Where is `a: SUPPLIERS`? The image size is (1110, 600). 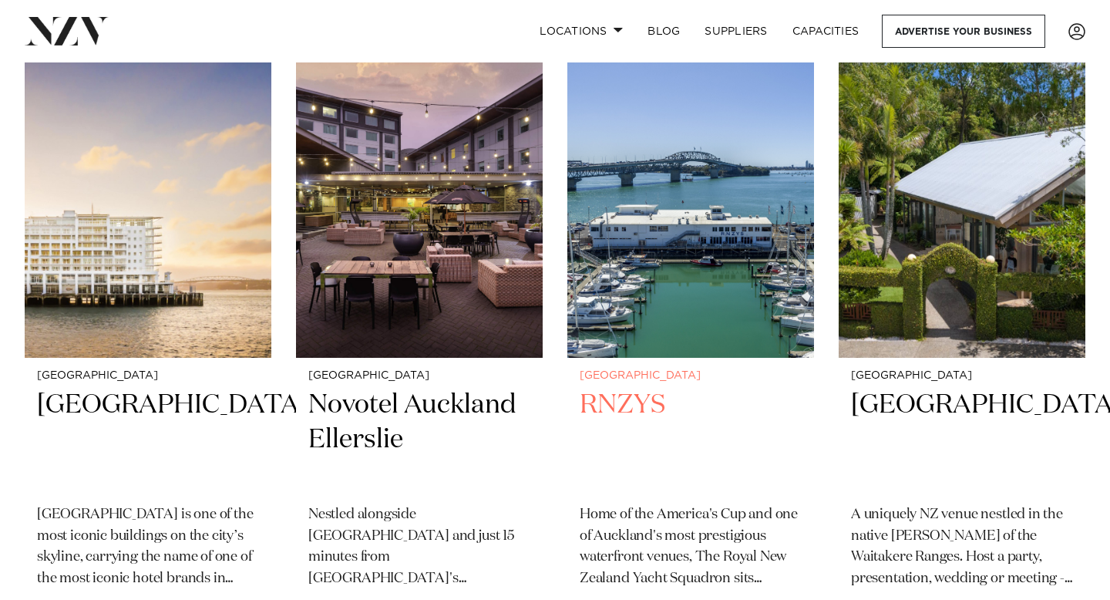 a: SUPPLIERS is located at coordinates (735, 31).